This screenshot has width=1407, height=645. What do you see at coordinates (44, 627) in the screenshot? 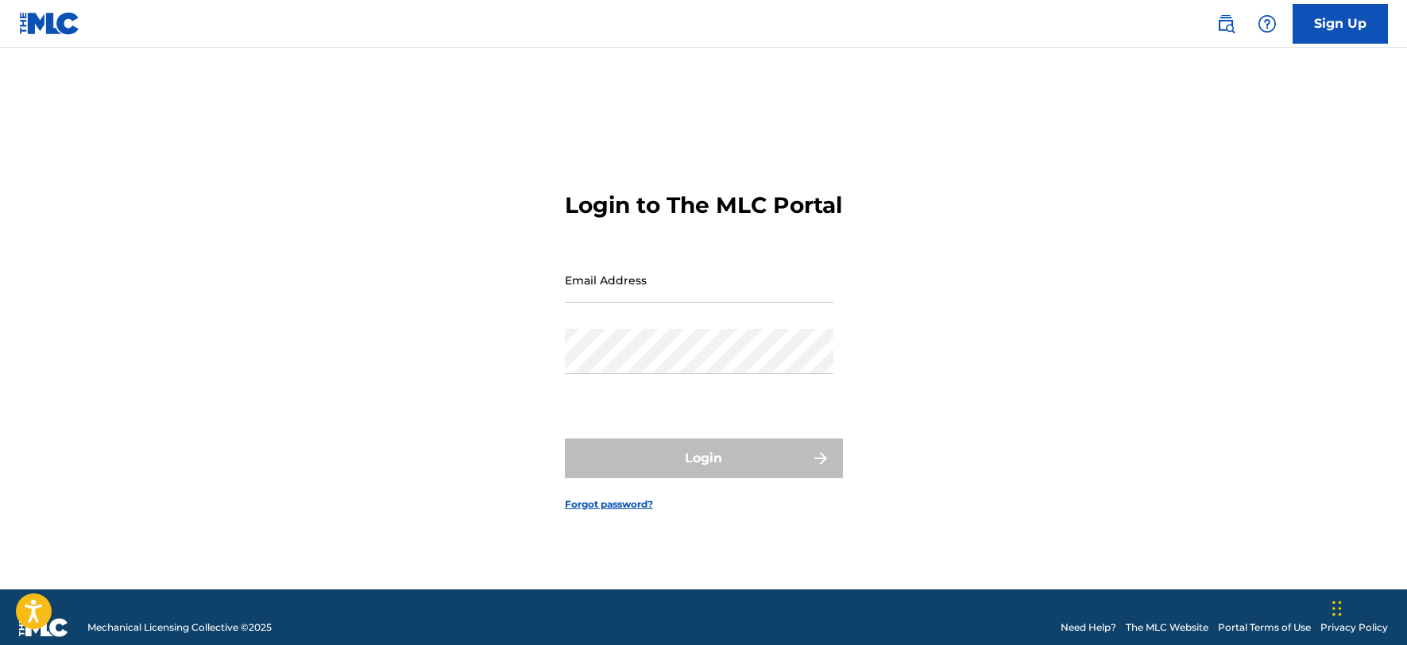
I see `img: logo` at bounding box center [44, 627].